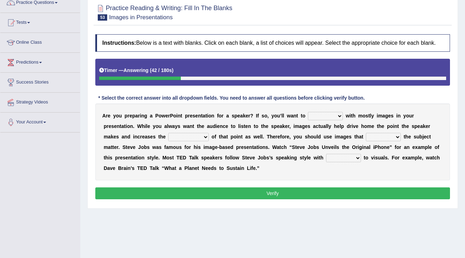 The image size is (465, 258). I want to click on b: d, so click(214, 126).